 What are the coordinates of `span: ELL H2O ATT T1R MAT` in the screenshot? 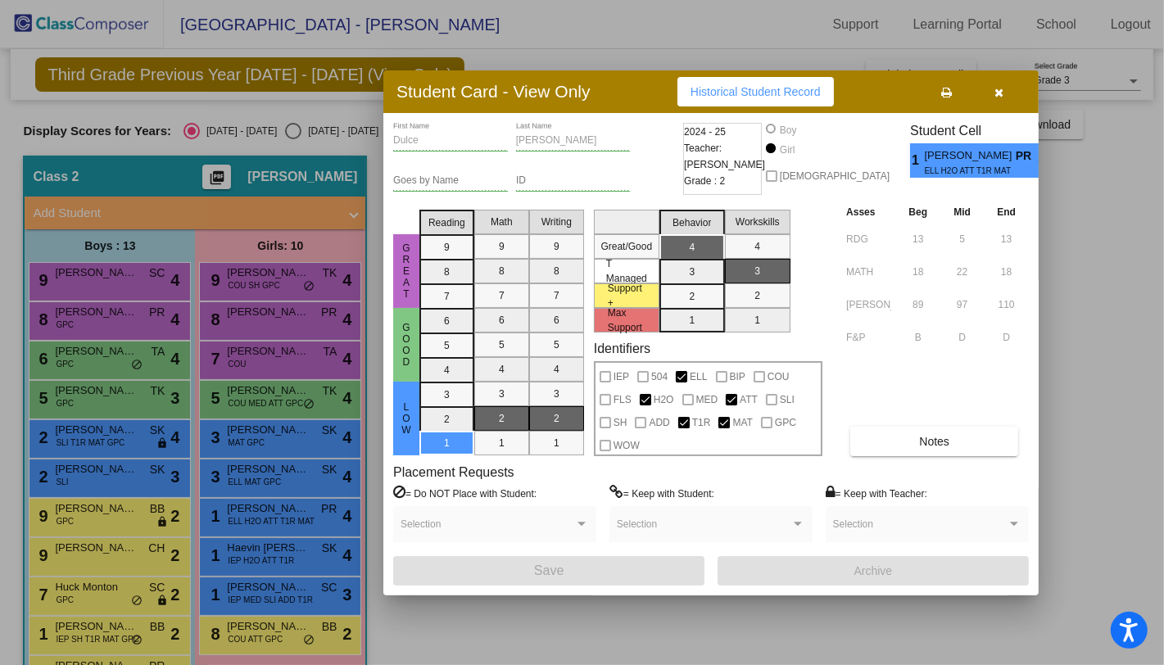 It's located at (964, 170).